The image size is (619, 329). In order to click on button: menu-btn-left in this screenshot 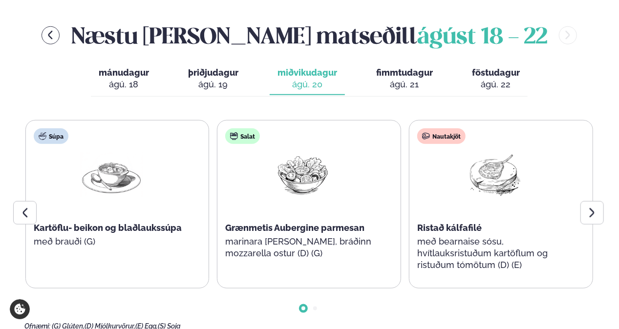, I will do `click(50, 35)`.